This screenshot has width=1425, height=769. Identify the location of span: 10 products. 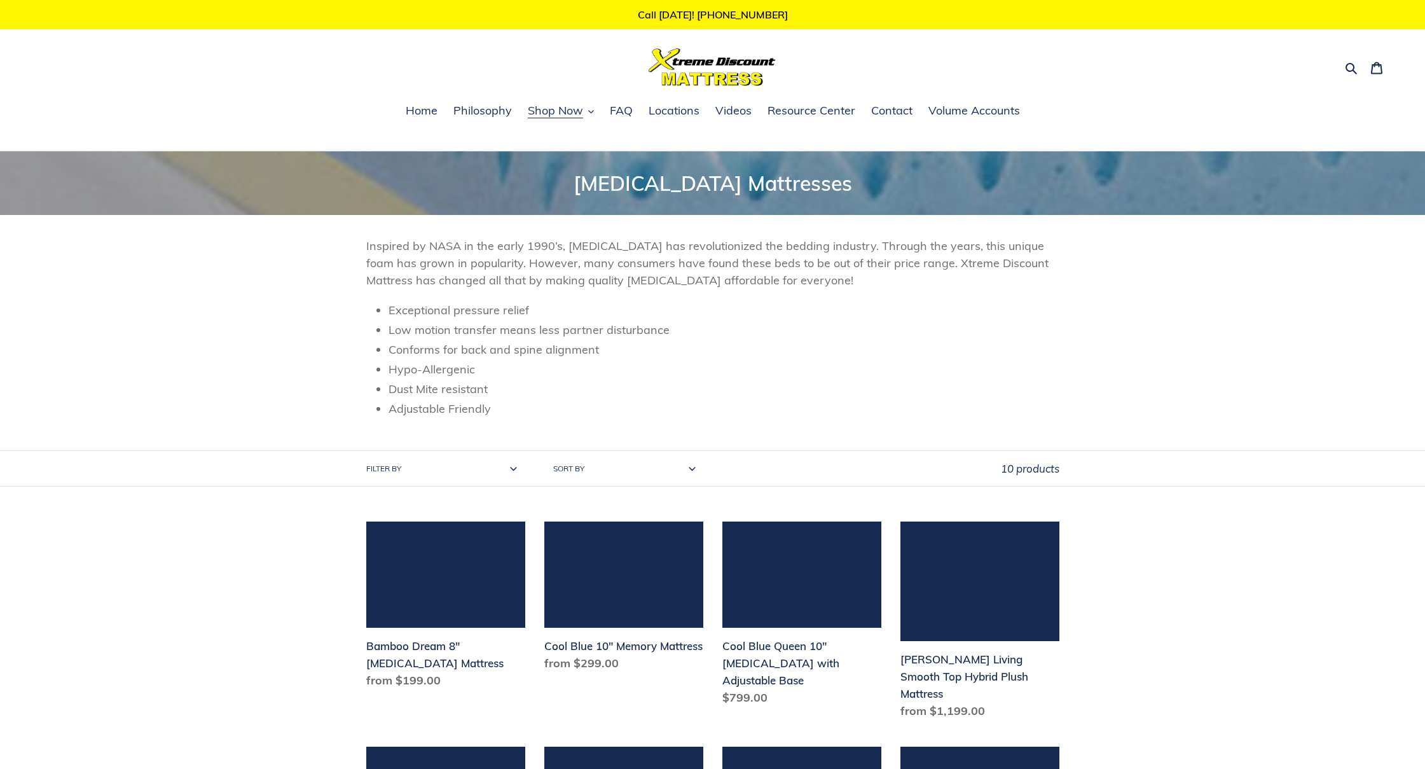
(1030, 468).